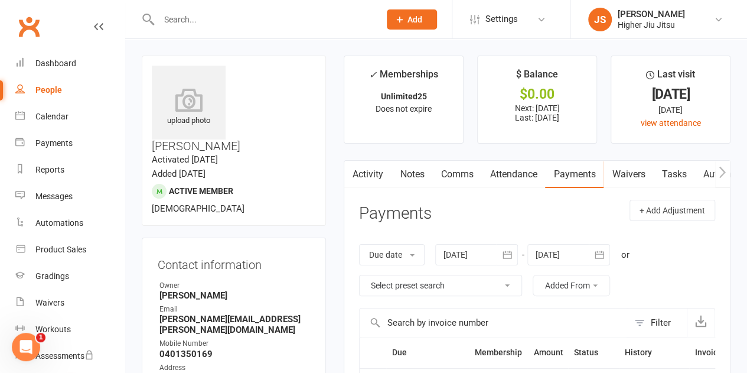 This screenshot has height=373, width=747. What do you see at coordinates (547, 352) in the screenshot?
I see `th: Amount` at bounding box center [547, 352].